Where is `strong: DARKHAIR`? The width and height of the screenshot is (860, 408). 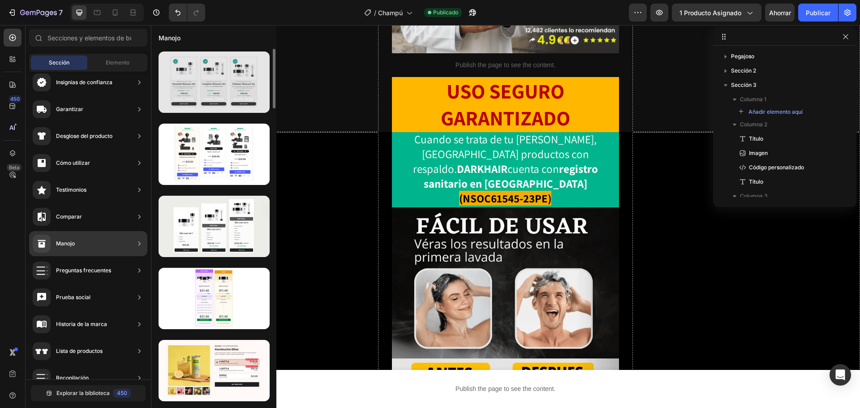
strong: DARKHAIR is located at coordinates (331, 143).